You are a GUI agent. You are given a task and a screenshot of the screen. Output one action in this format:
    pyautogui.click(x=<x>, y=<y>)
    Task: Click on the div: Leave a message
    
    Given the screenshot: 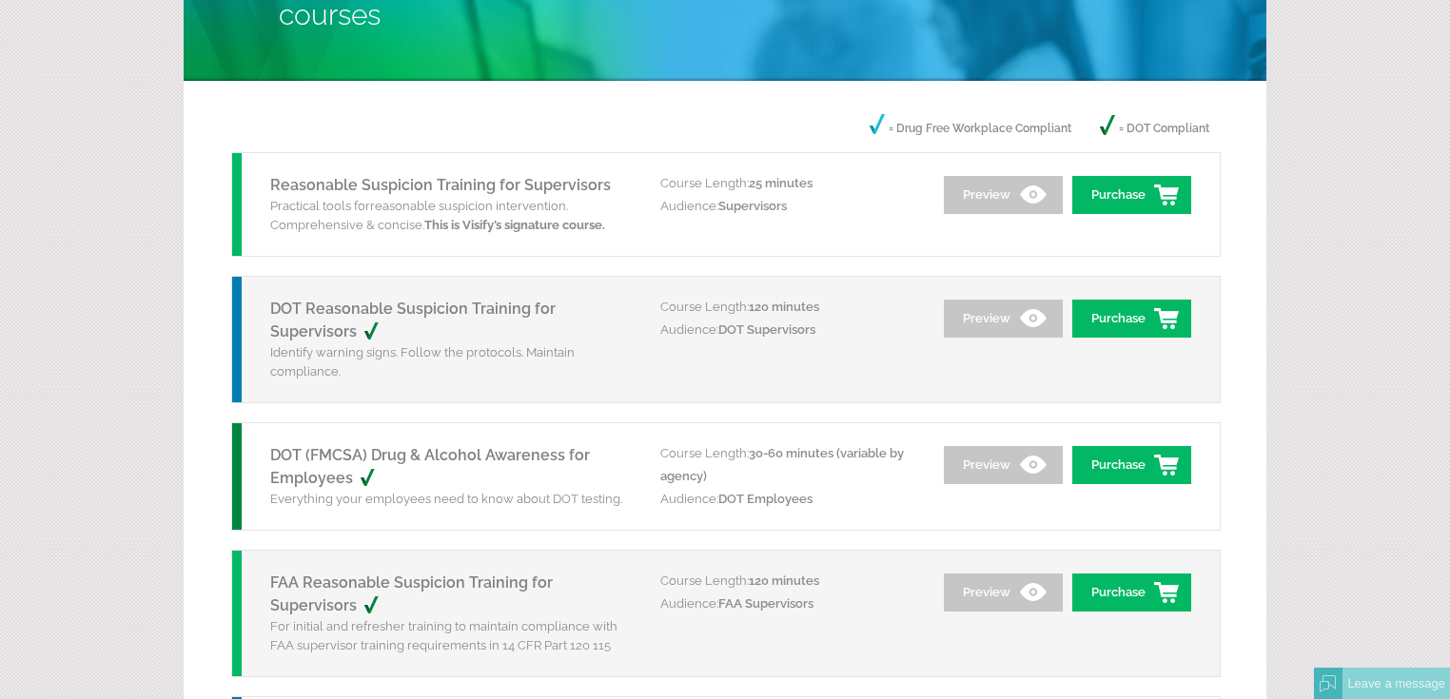 What is the action you would take?
    pyautogui.click(x=1396, y=683)
    